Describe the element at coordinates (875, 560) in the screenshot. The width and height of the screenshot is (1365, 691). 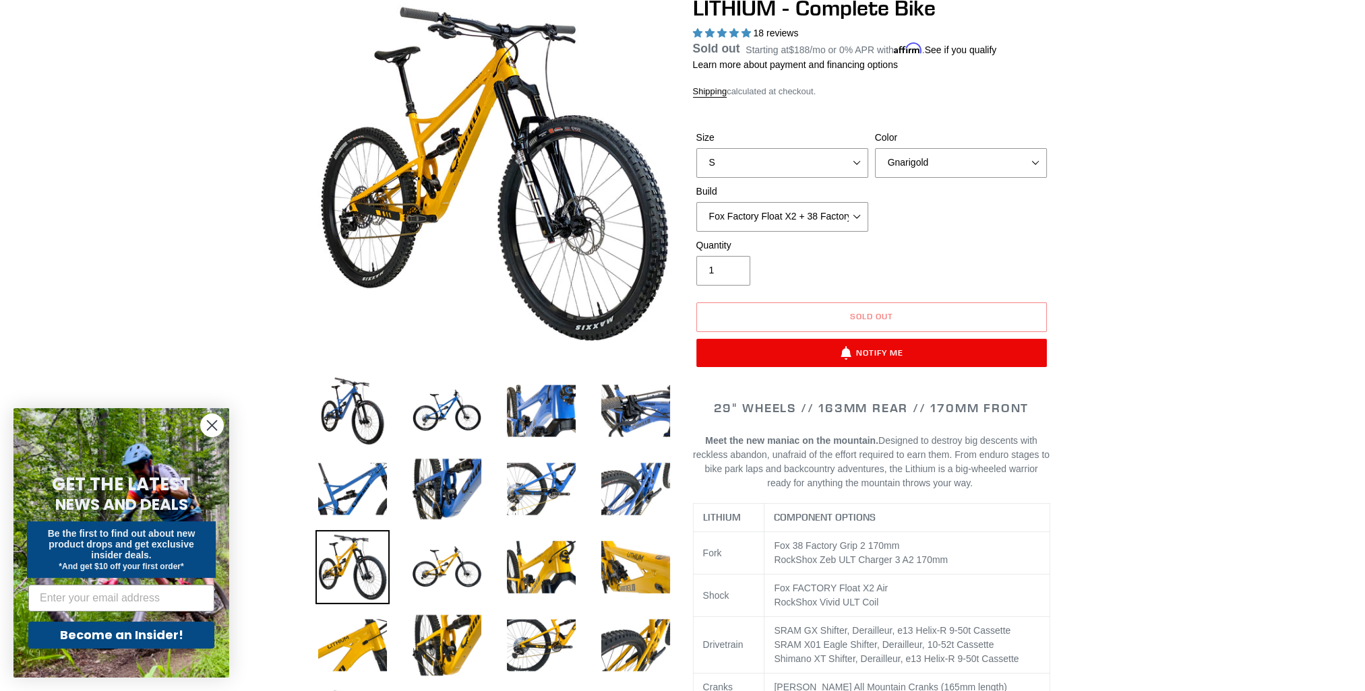
I see `span: Zeb ULT Charger 3 A2 170` at that location.